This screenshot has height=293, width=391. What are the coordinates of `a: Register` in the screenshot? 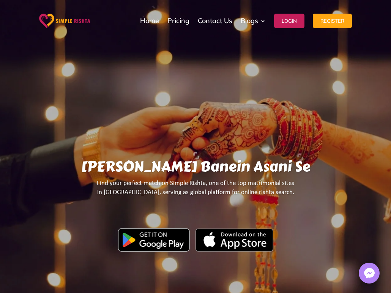 It's located at (332, 21).